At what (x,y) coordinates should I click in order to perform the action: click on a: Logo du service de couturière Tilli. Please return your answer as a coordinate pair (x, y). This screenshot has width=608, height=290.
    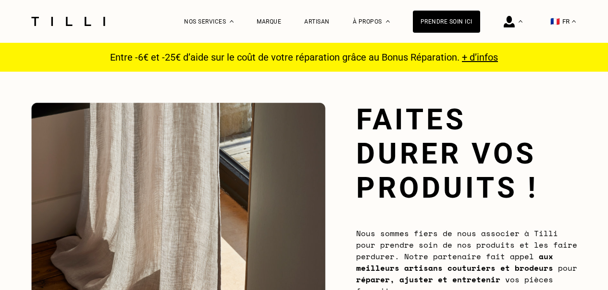
    Looking at the image, I should click on (68, 21).